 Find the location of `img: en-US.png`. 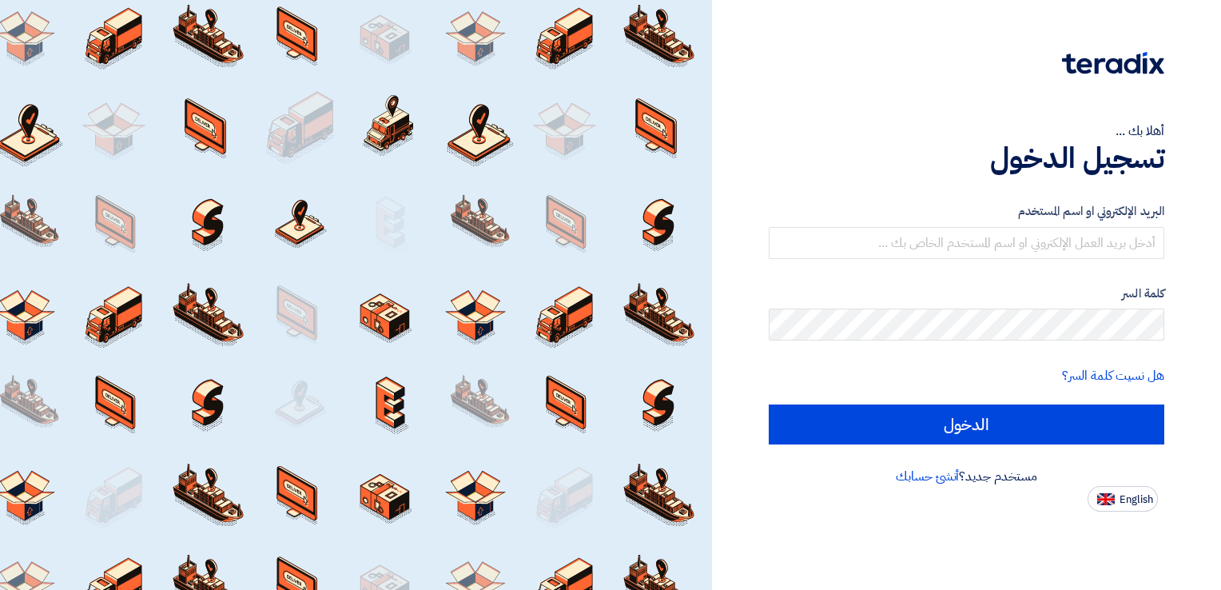

img: en-US.png is located at coordinates (1106, 499).